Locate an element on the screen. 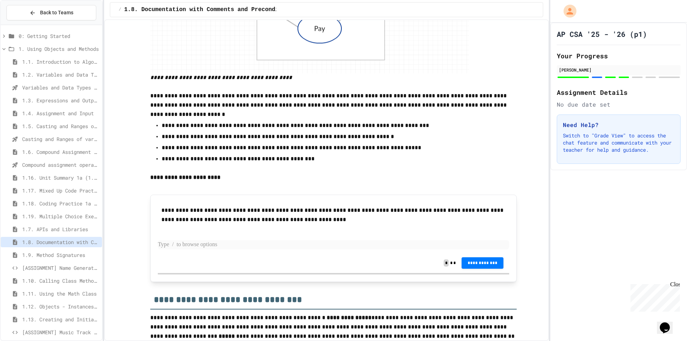  span: 1. Using Objects and Methods is located at coordinates (59, 49).